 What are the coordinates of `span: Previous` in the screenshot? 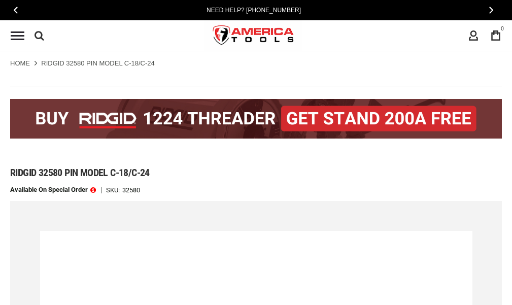 It's located at (16, 10).